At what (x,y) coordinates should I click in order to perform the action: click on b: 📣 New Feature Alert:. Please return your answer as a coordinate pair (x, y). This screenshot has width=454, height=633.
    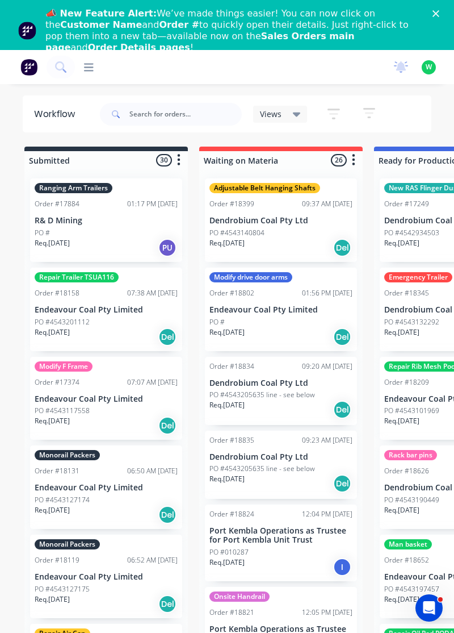
    Looking at the image, I should click on (101, 13).